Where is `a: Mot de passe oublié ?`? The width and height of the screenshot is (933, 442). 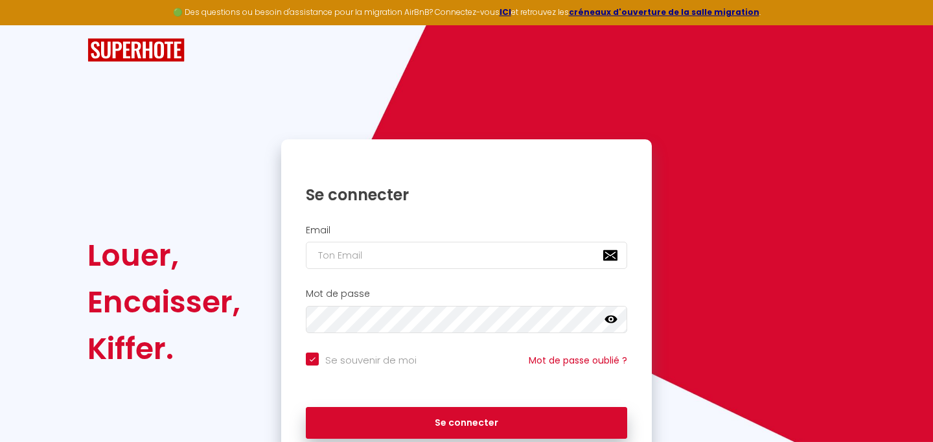
a: Mot de passe oublié ? is located at coordinates (578, 360).